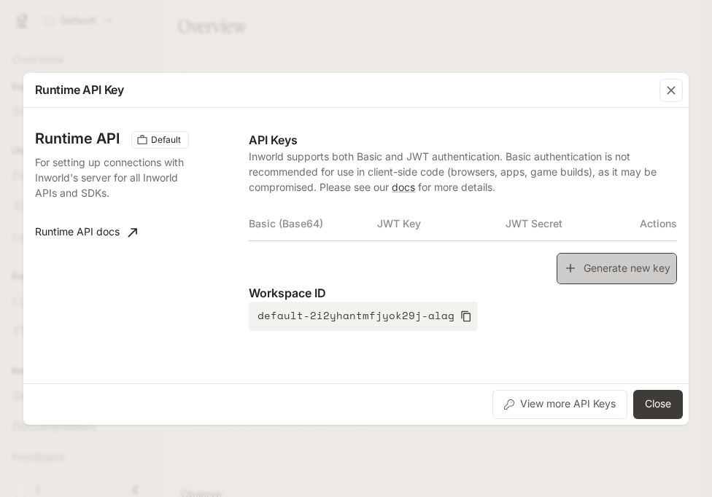  What do you see at coordinates (86, 233) in the screenshot?
I see `a: Runtime API docs` at bounding box center [86, 233].